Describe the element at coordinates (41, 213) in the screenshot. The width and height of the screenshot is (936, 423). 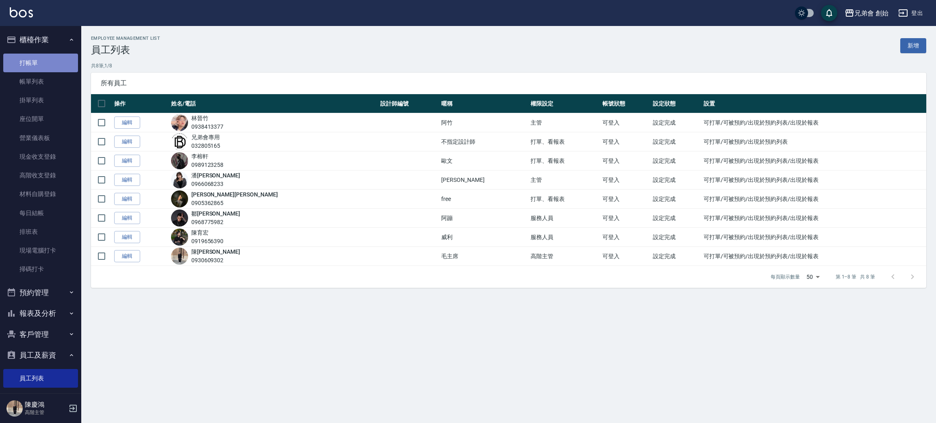
I see `a: 每日結帳` at that location.